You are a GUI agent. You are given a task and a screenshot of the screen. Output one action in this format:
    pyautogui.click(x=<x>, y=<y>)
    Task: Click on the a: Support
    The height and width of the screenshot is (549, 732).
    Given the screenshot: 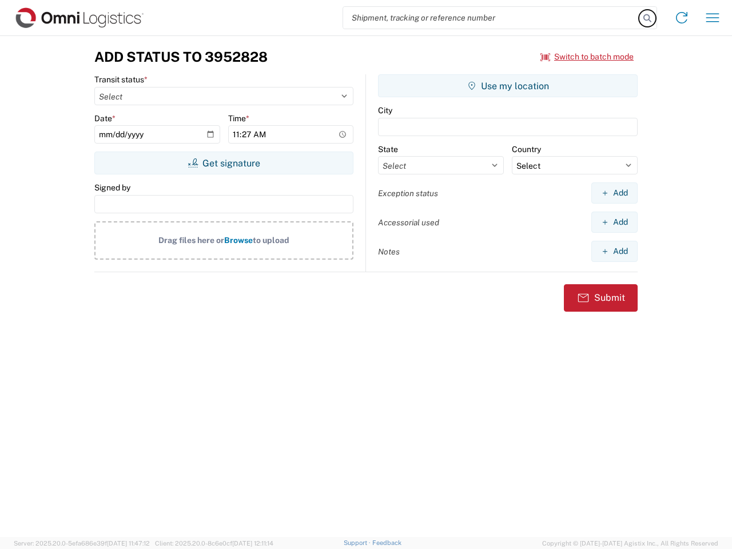 What is the action you would take?
    pyautogui.click(x=358, y=543)
    